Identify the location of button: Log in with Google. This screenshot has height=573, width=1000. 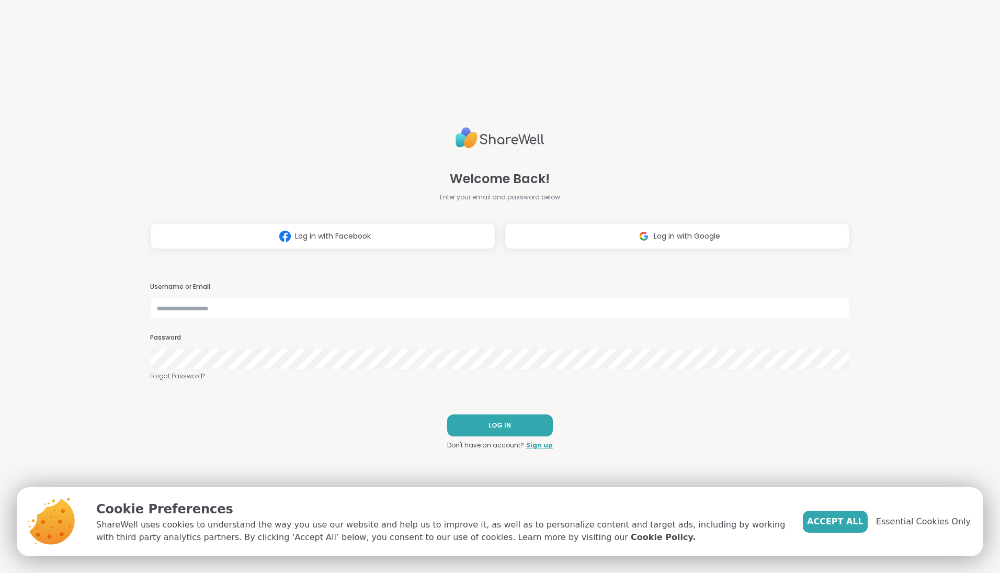
(677, 236).